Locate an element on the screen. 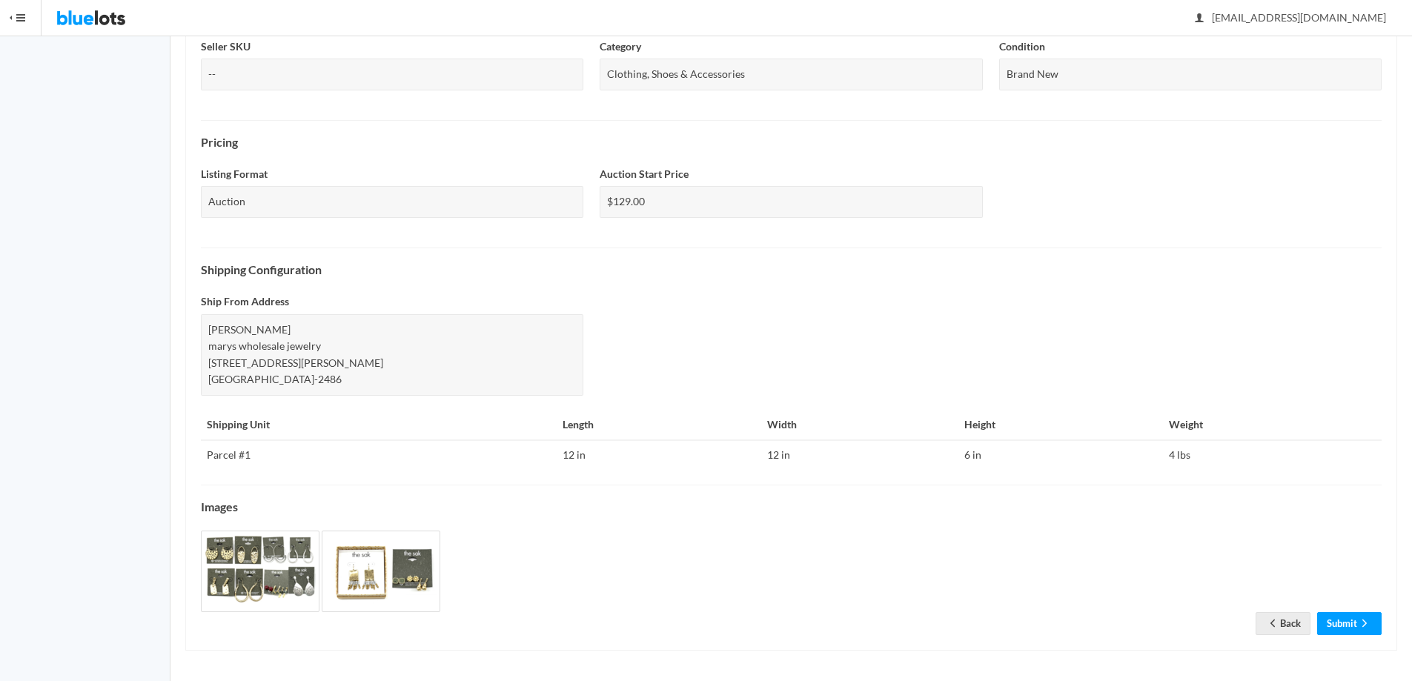  label: Ship From Address is located at coordinates (245, 302).